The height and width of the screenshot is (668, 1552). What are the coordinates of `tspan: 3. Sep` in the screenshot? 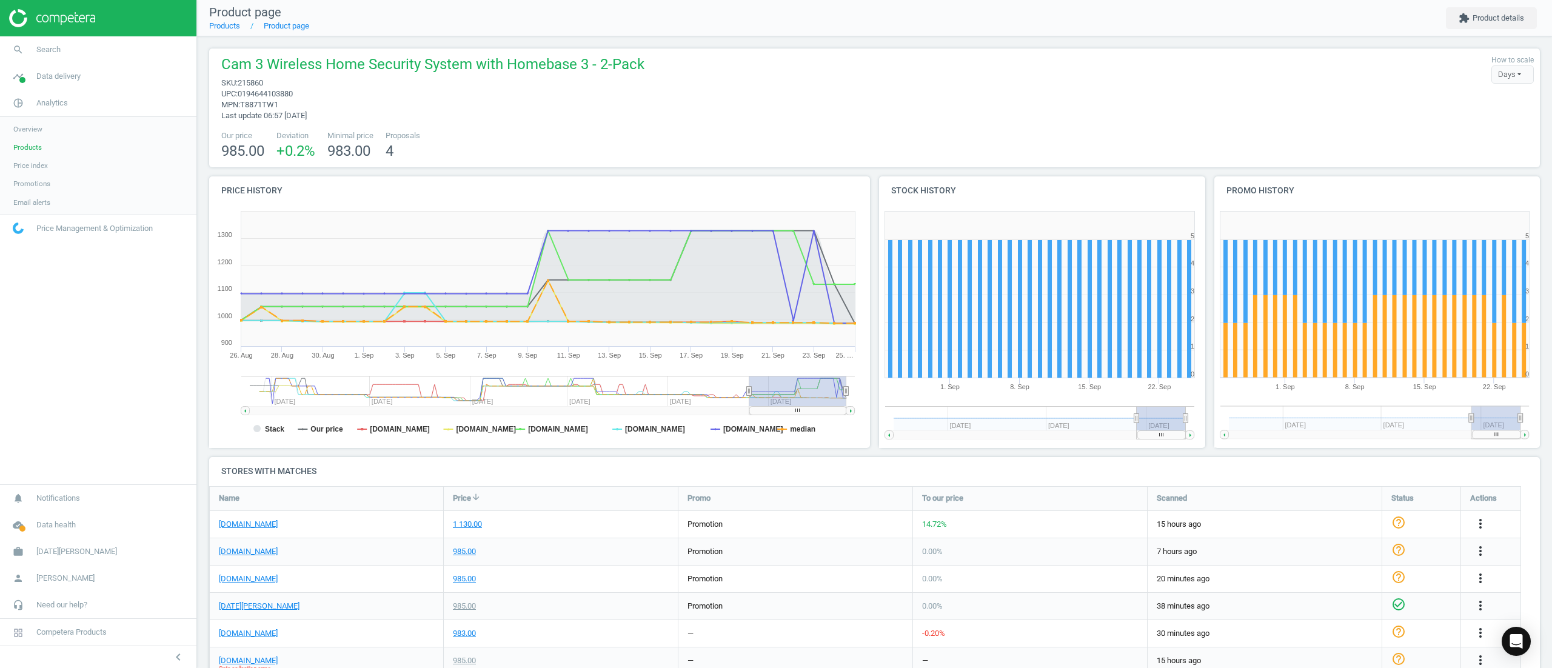 It's located at (405, 355).